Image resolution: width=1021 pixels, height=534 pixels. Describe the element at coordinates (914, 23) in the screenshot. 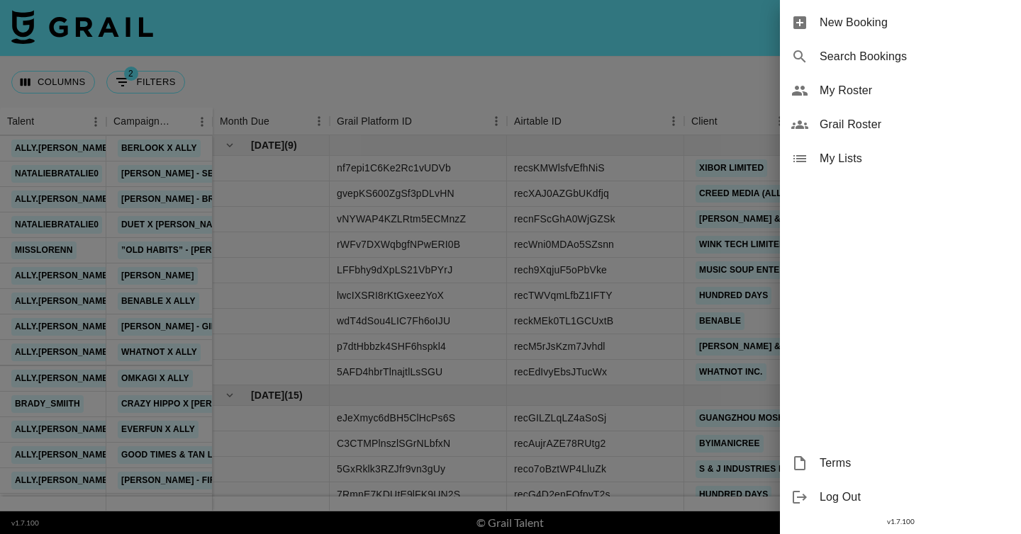

I see `span: New Booking` at that location.